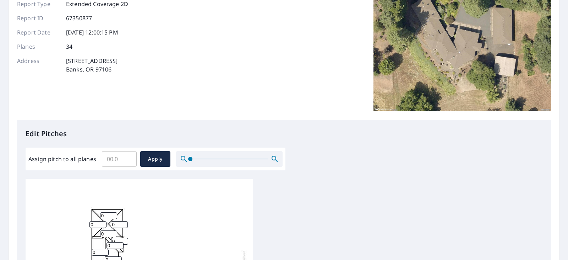  What do you see at coordinates (62, 159) in the screenshot?
I see `label: Assign pitch to all planes` at bounding box center [62, 159].